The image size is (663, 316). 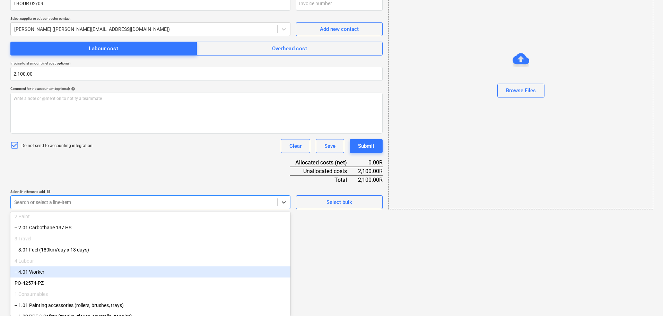 I want to click on div: 4 Labour, so click(x=150, y=261).